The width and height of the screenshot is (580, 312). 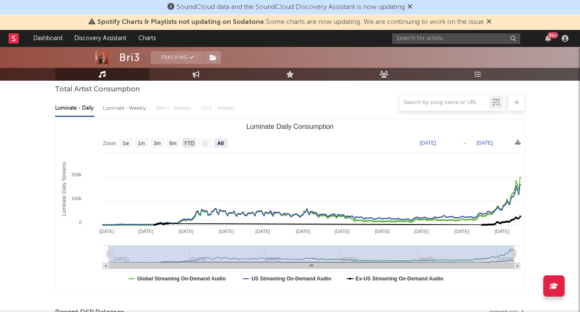 I want to click on text: 100k, so click(x=77, y=199).